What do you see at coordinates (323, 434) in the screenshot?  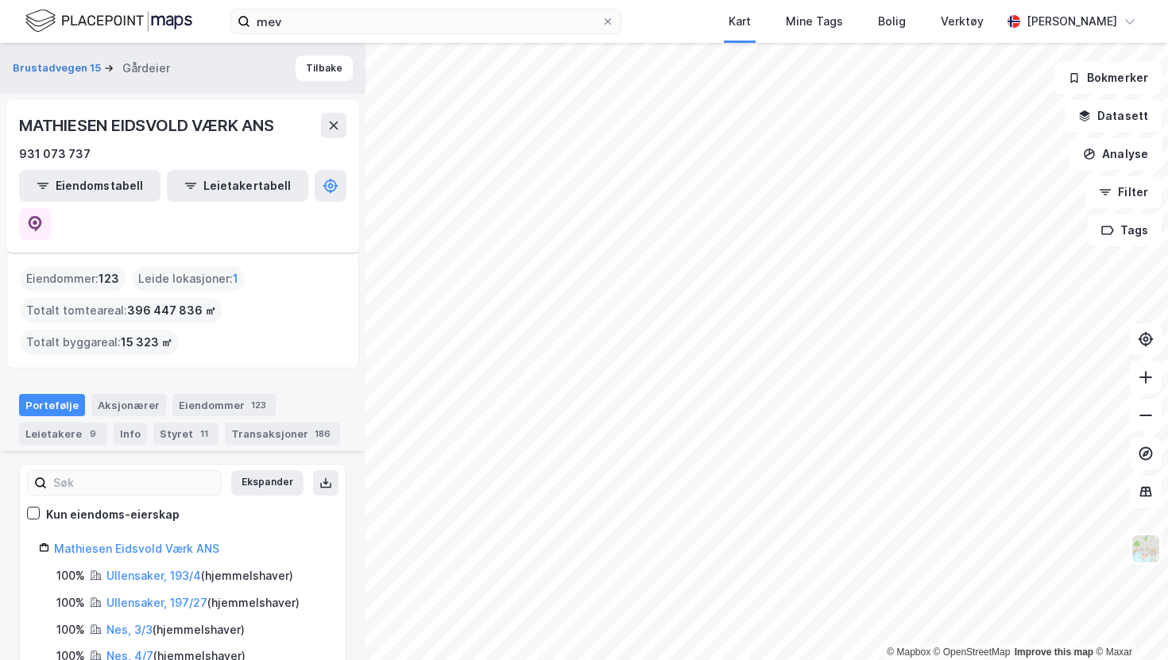 I see `div: 186` at bounding box center [323, 434].